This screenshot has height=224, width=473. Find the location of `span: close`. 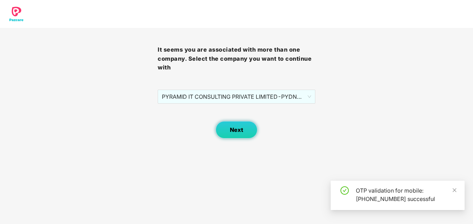

span: close is located at coordinates (455, 190).